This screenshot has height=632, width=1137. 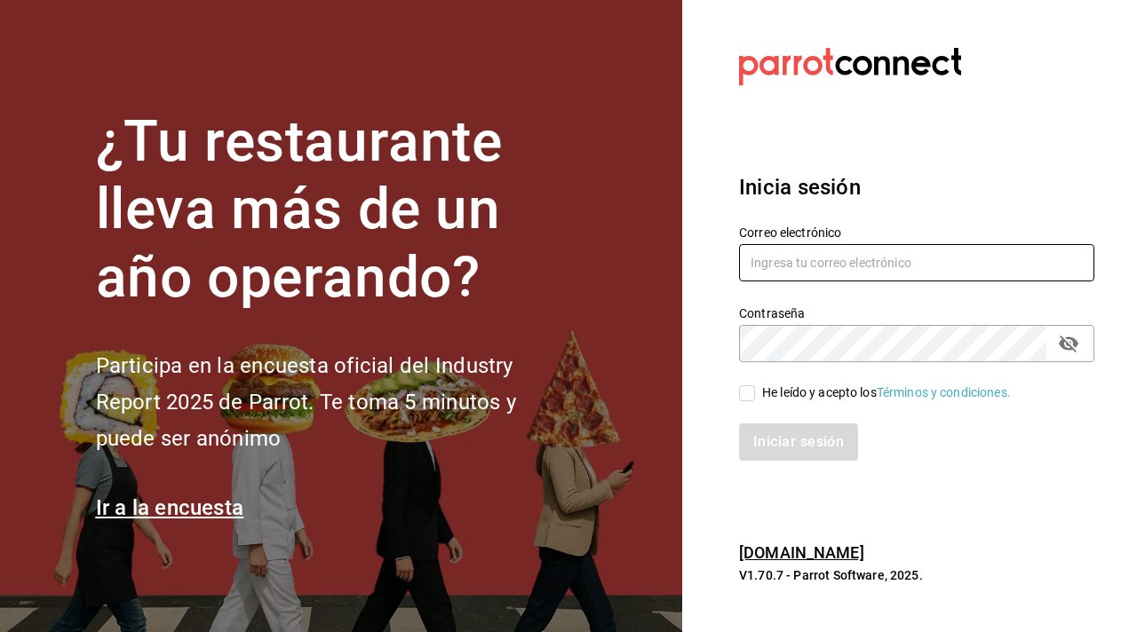 I want to click on h2: Participa en la encuesta oficial del Industry Report 2025 de Parrot. Te toma 5 minutos y puede se..., so click(x=336, y=402).